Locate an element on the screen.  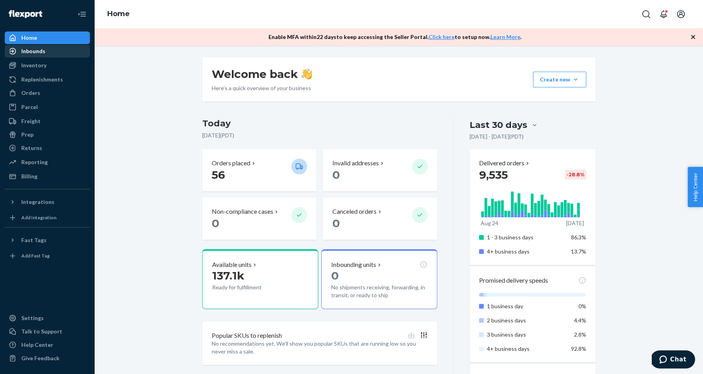
a: Parcel is located at coordinates (47, 107).